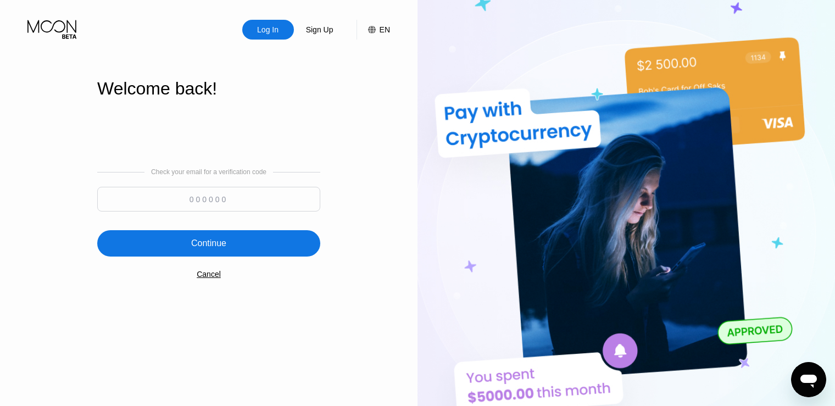 This screenshot has height=406, width=835. I want to click on div: Cancel, so click(209, 274).